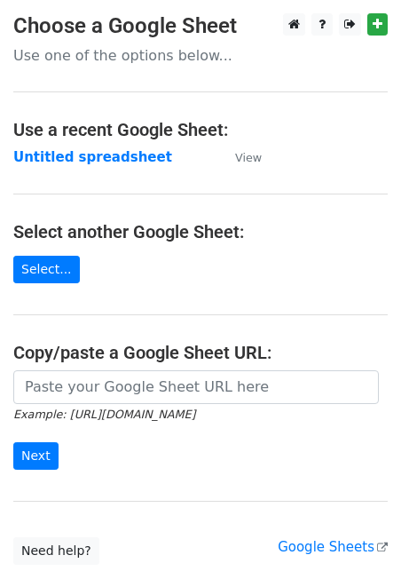 The width and height of the screenshot is (401, 571). What do you see at coordinates (36, 456) in the screenshot?
I see `input: Next` at bounding box center [36, 456].